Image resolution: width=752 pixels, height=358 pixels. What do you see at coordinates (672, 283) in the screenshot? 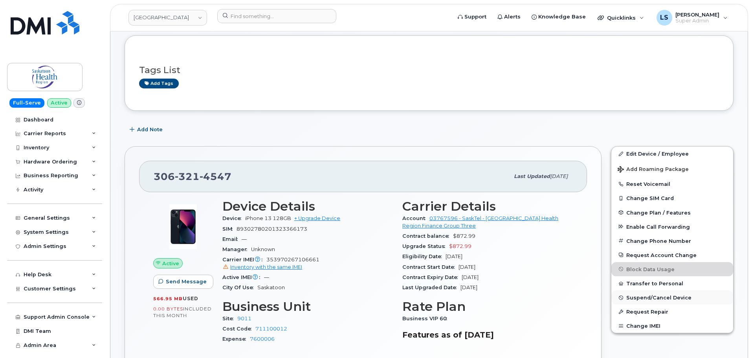
I see `button: Transfer to Personal` at bounding box center [672, 283].